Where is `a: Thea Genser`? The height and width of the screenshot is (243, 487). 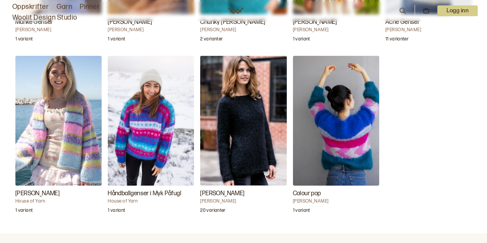 a: Thea Genser is located at coordinates (243, 137).